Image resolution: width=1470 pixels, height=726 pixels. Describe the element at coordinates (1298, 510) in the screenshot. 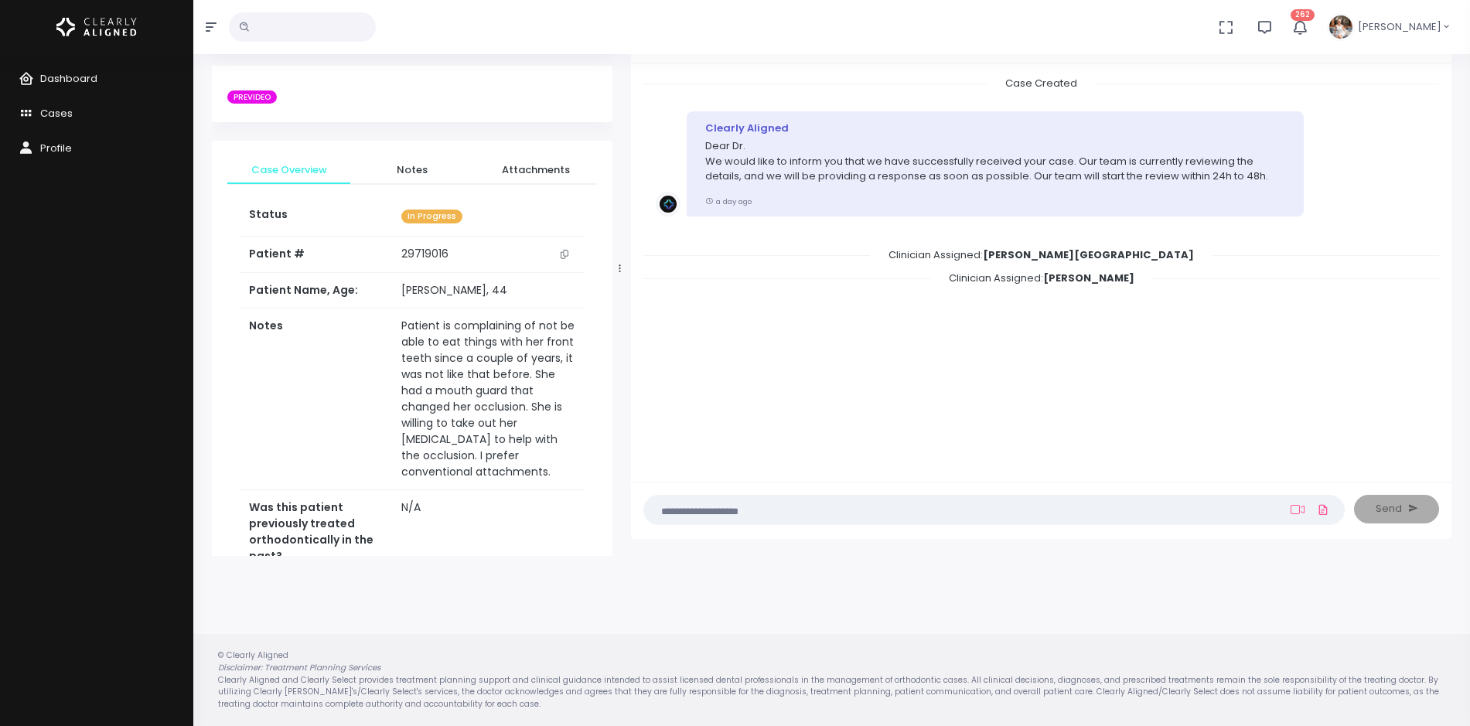

I see `a: Add Loom Video` at that location.